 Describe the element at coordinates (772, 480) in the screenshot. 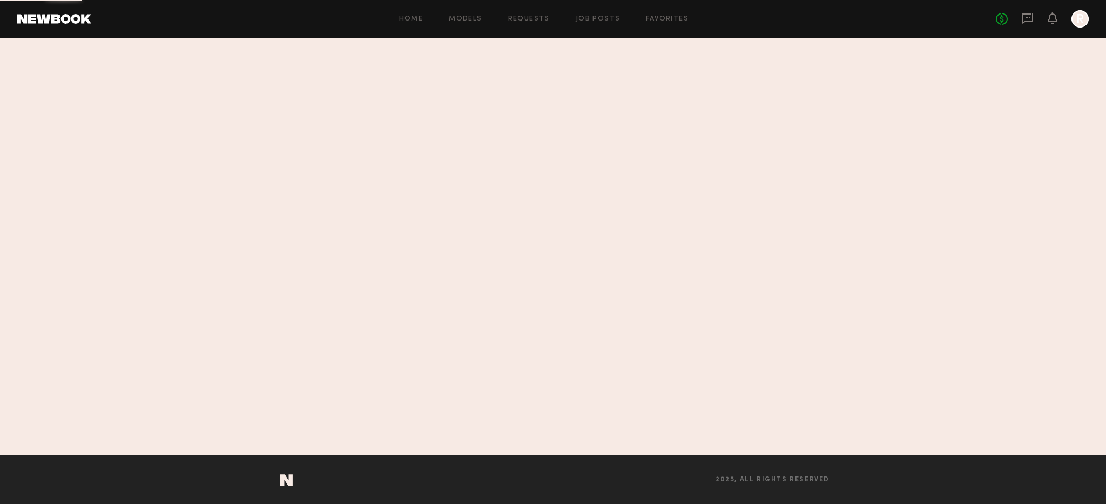

I see `span: 2025, all rights reserved` at that location.